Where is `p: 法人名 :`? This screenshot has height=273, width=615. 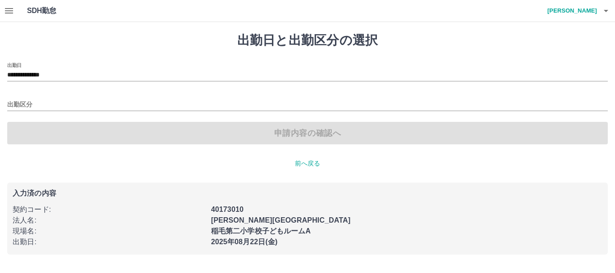
p: 法人名 : is located at coordinates (109, 221).